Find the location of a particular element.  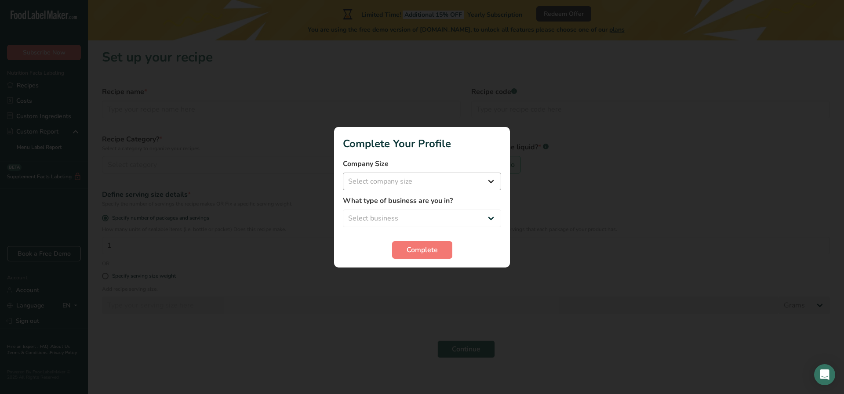

label: Company Size is located at coordinates (422, 164).